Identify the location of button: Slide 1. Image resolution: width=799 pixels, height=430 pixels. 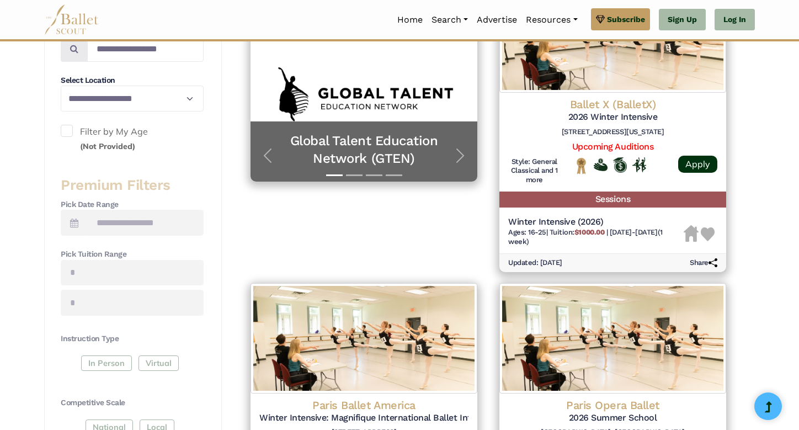
(334, 175).